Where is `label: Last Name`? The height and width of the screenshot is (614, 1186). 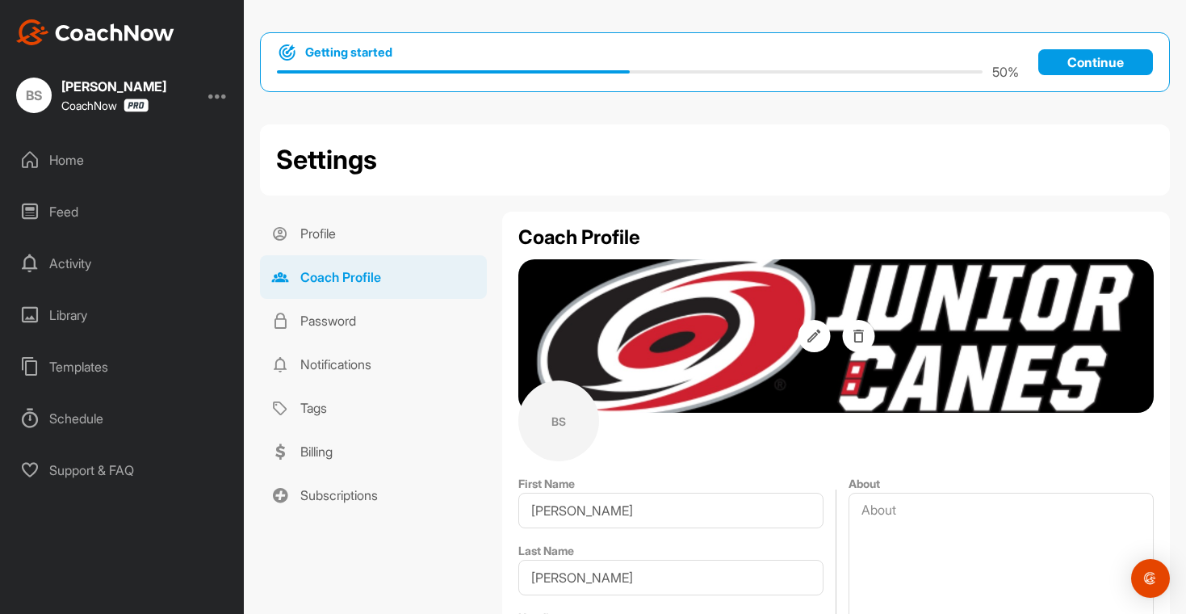 label: Last Name is located at coordinates (546, 550).